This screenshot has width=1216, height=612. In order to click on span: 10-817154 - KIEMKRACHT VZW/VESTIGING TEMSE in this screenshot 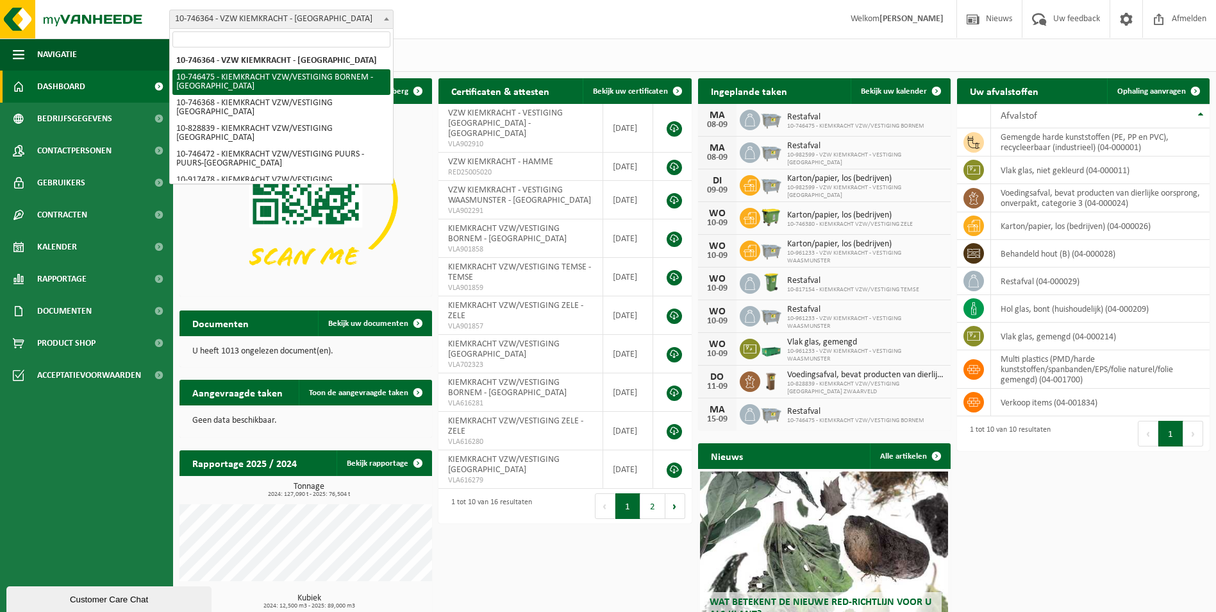, I will do `click(854, 290)`.